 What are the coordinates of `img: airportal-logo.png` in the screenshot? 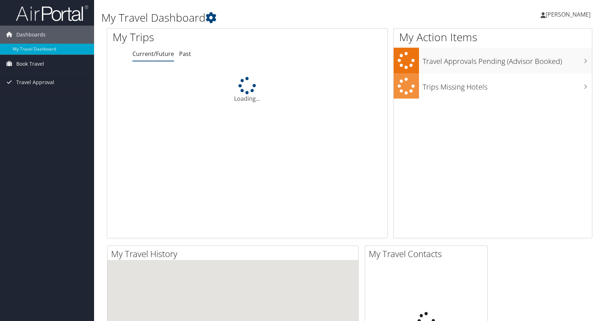 It's located at (52, 13).